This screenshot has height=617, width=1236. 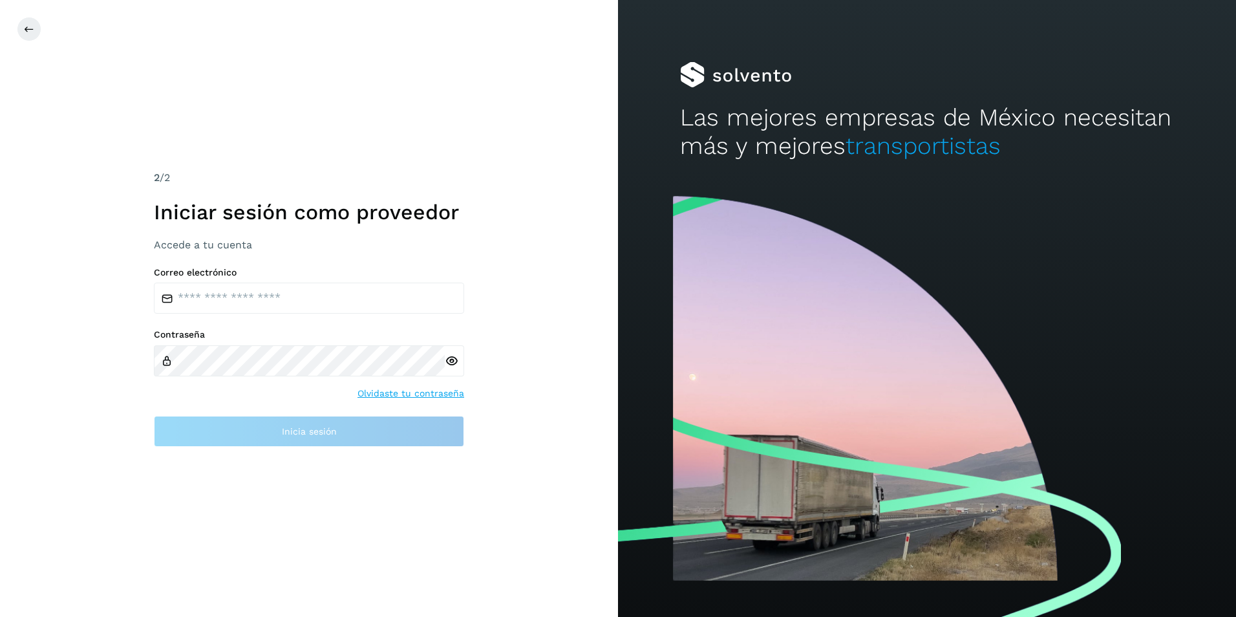 I want to click on a: Olvidaste tu contraseña, so click(x=411, y=393).